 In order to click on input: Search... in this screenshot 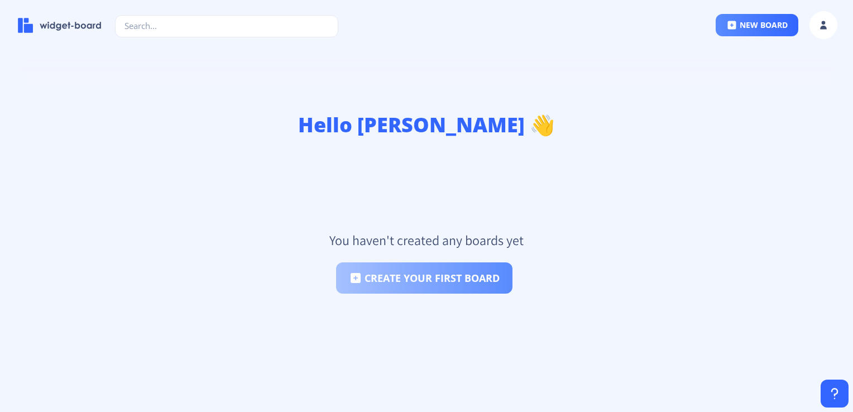, I will do `click(227, 26)`.